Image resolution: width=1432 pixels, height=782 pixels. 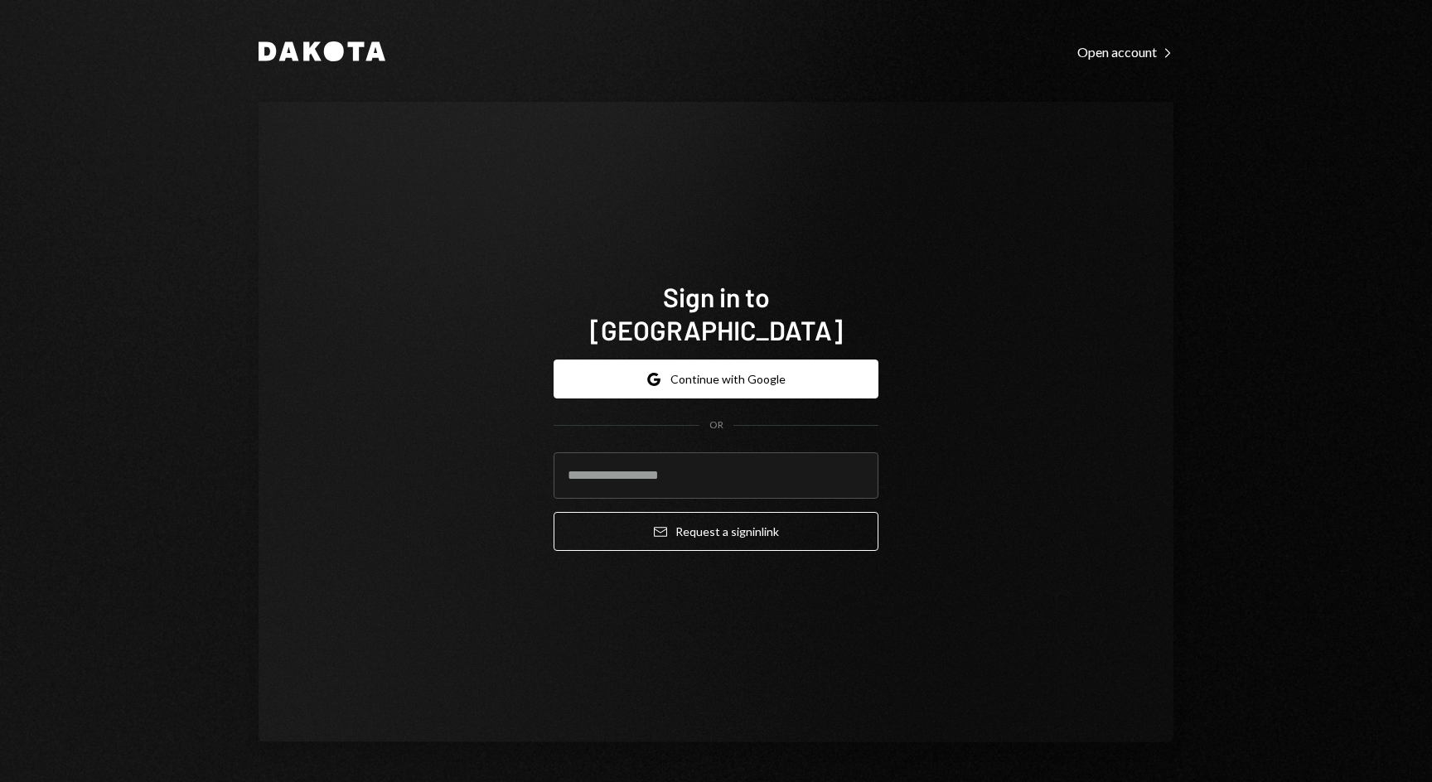 I want to click on button: Request a signinlink, so click(x=716, y=531).